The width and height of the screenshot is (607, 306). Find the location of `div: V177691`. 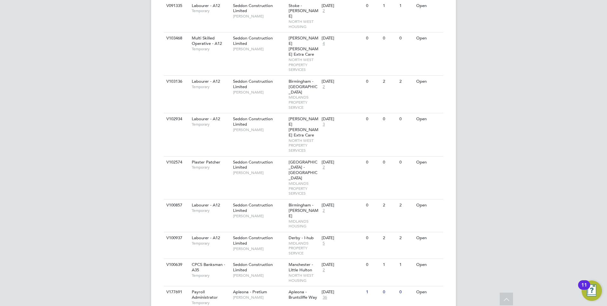

div: V177691 is located at coordinates (176, 292).